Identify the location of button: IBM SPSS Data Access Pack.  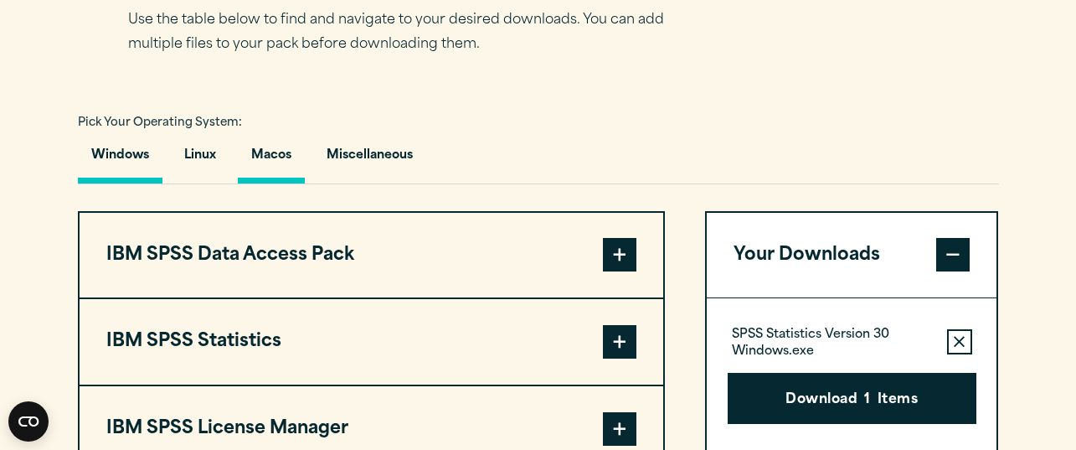
(371, 255).